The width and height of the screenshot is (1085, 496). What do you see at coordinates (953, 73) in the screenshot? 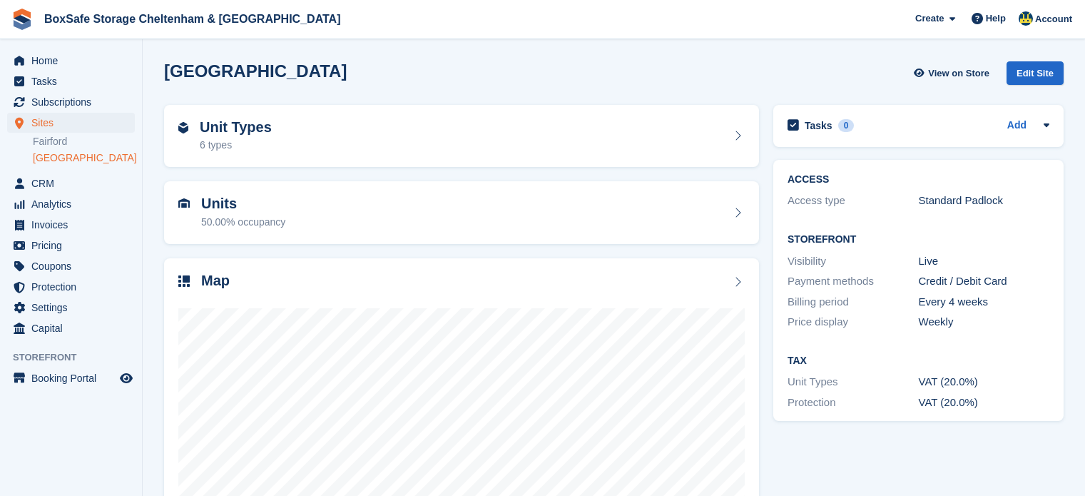
I see `a: View on Store` at bounding box center [953, 73].